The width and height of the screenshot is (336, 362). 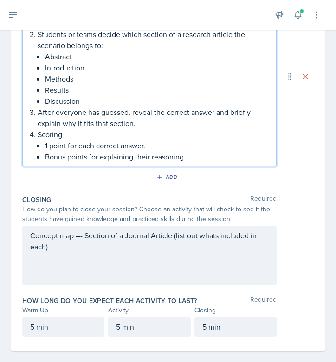 What do you see at coordinates (149, 241) in the screenshot?
I see `p: Concept map --- Section of a Journal Article (list out whats included in each)` at bounding box center [149, 241].